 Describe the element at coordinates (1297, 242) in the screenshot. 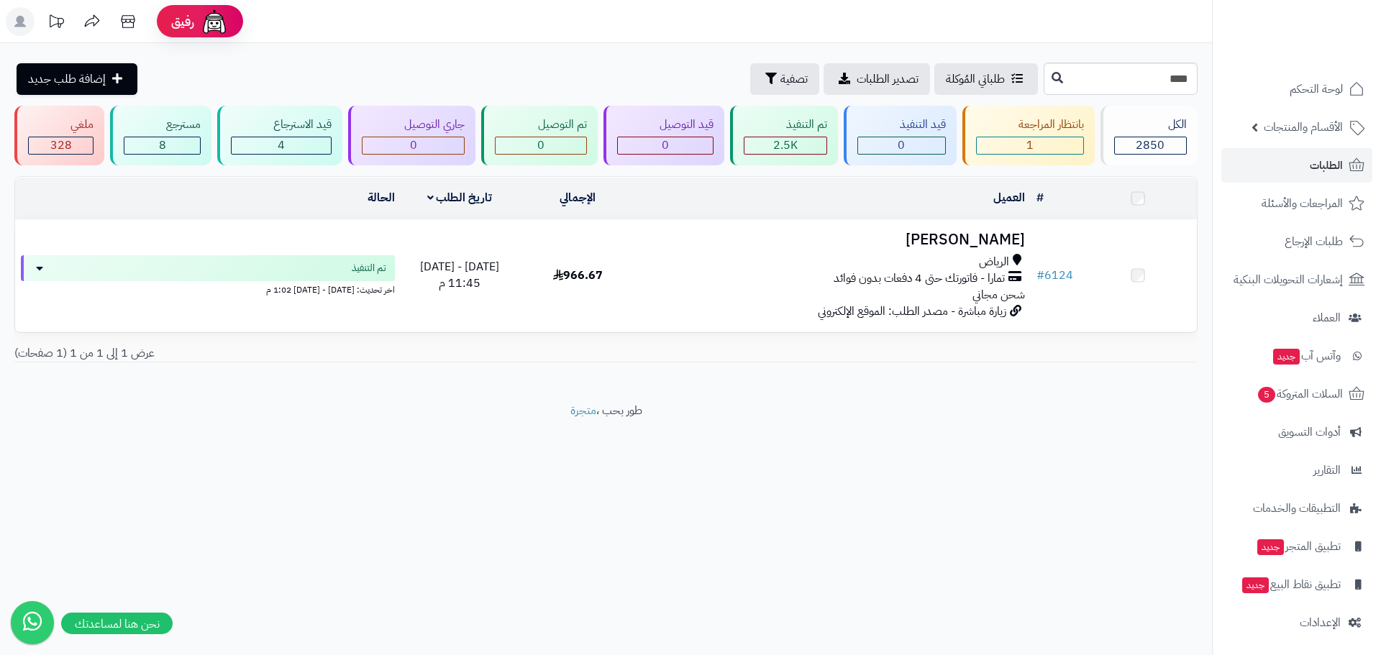

I see `a: طلبات الإرجاع` at that location.